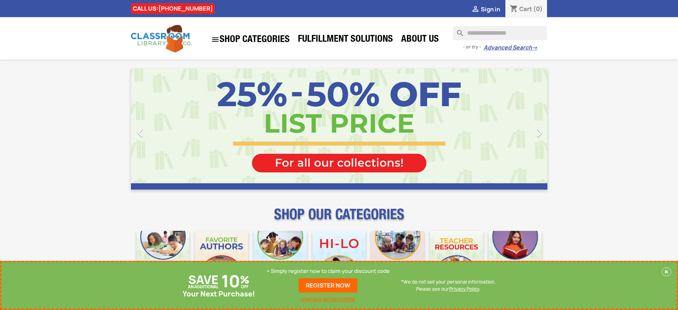 This screenshot has width=678, height=310. Describe the element at coordinates (161, 38) in the screenshot. I see `img: Classroom Library Company` at that location.